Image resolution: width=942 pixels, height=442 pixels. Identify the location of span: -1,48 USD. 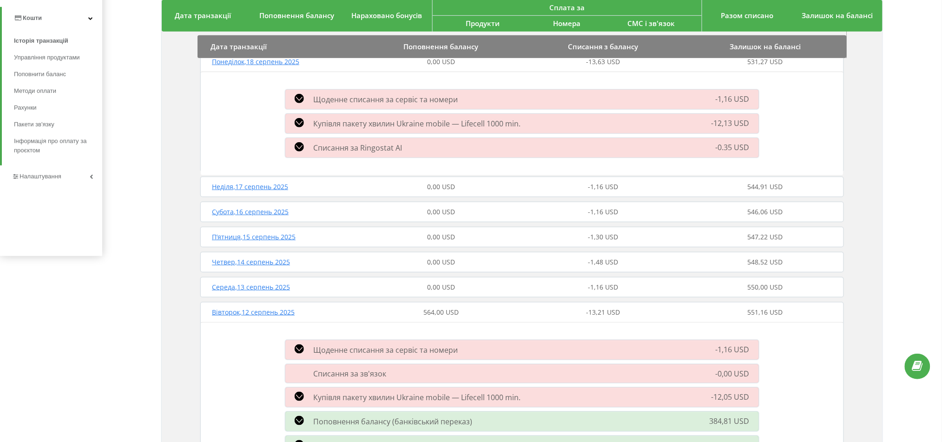
(603, 262).